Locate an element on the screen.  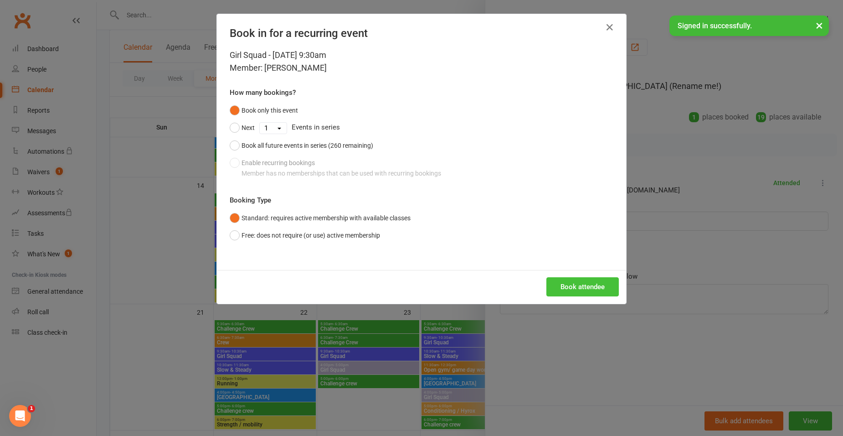
span: 1 is located at coordinates (31, 409).